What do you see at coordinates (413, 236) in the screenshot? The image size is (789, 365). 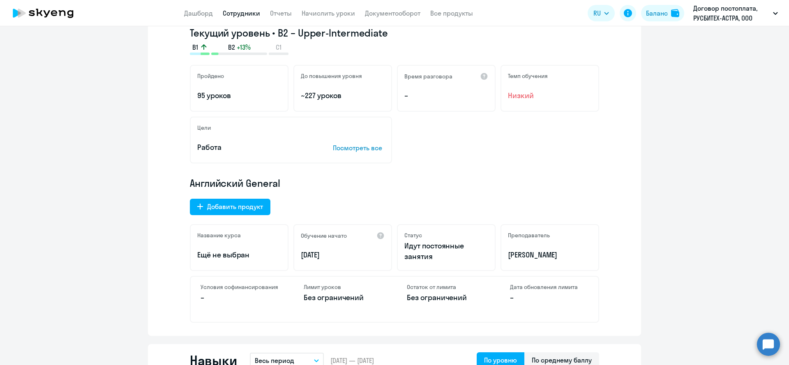 I see `h5: Статус` at bounding box center [413, 236].